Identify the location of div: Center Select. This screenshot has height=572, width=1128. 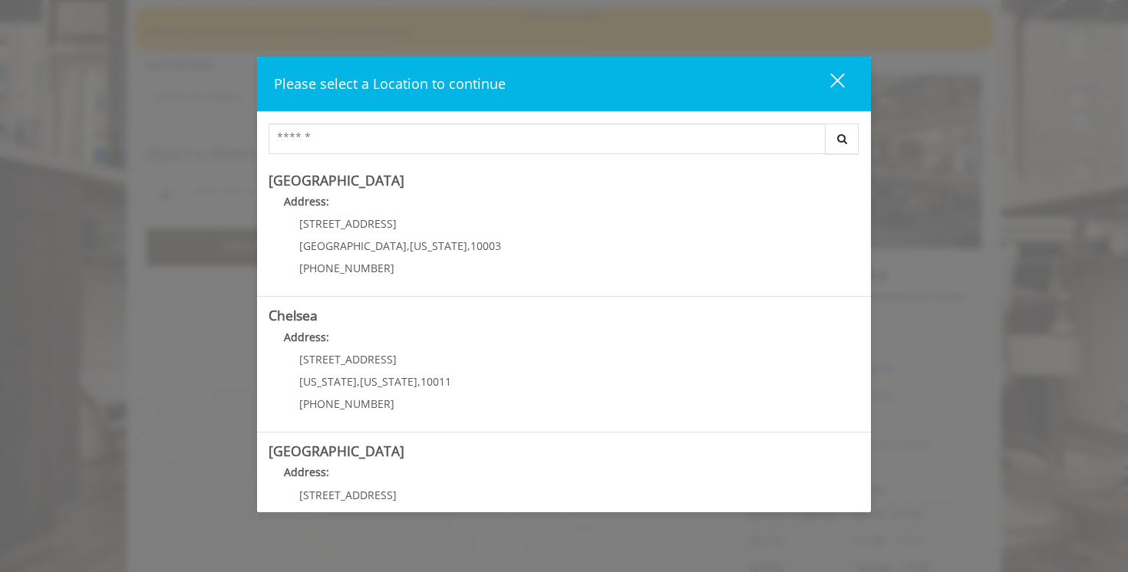
(564, 143).